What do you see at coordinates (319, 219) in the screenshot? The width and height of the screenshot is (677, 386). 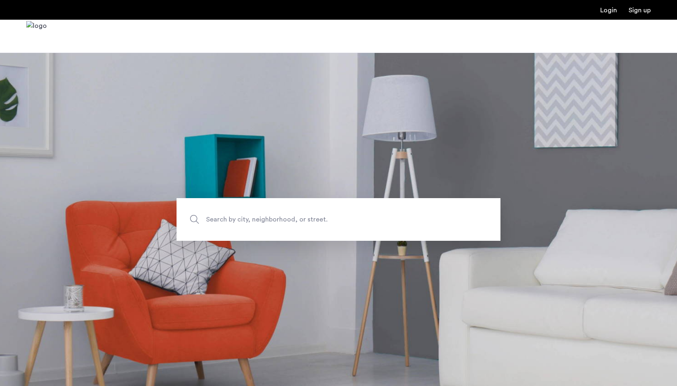 I see `span: Search by city, neighborhood, or street.` at bounding box center [319, 219].